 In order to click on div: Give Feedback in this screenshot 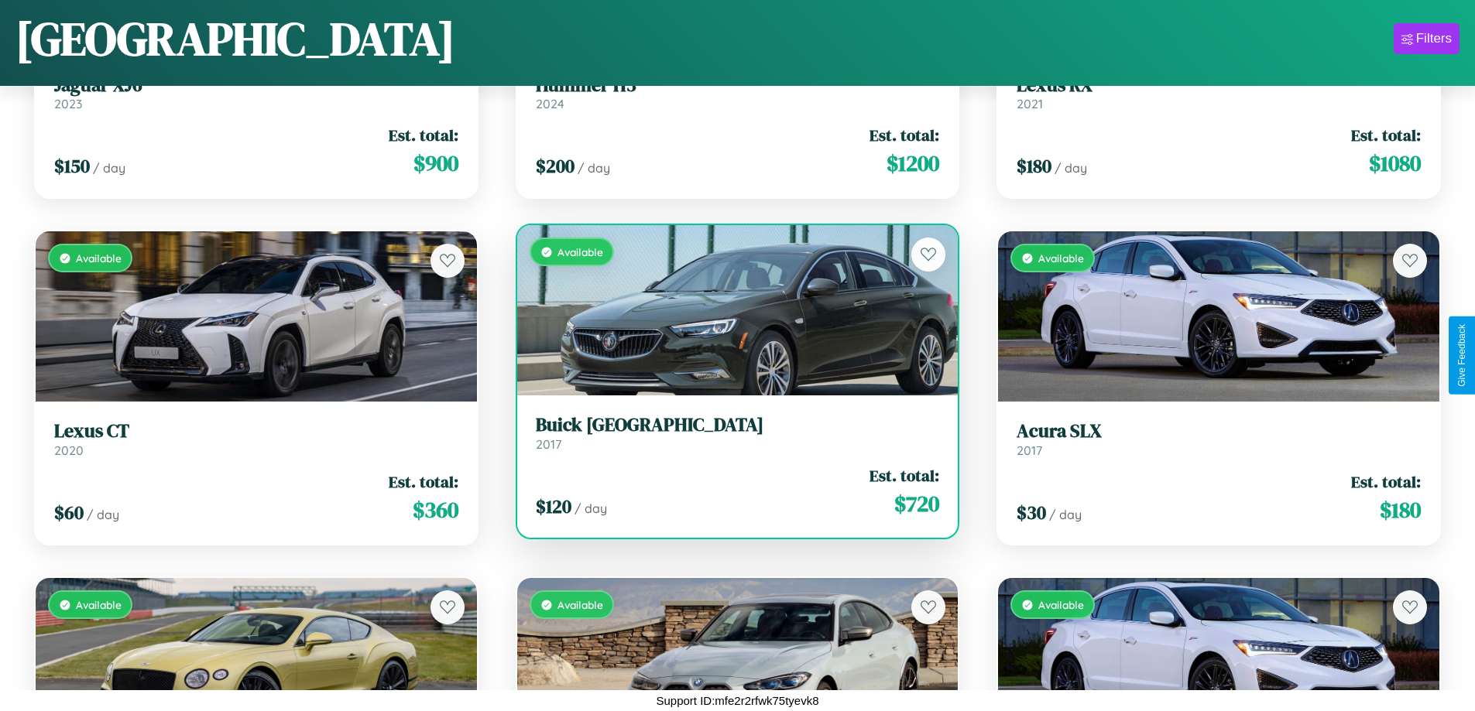, I will do `click(1461, 355)`.